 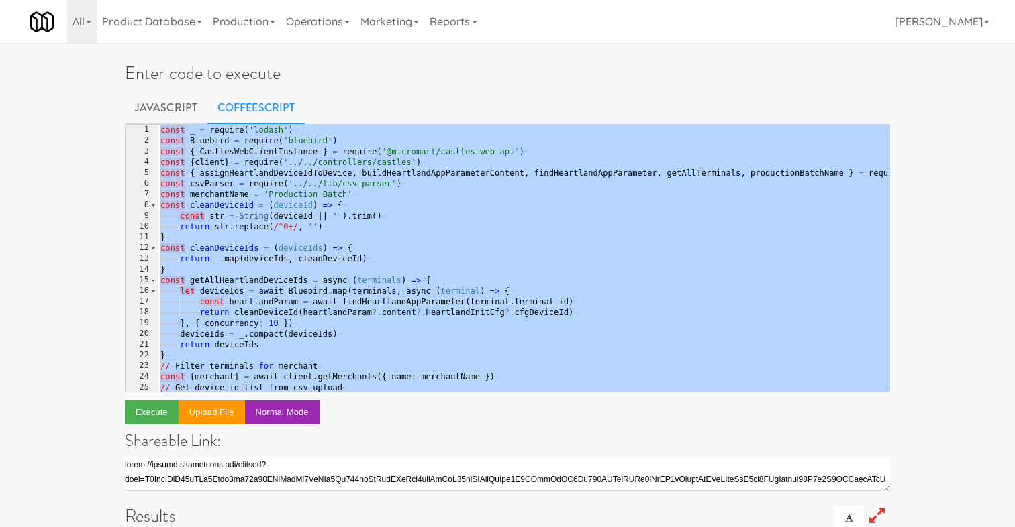 What do you see at coordinates (507, 516) in the screenshot?
I see `h1: Results` at bounding box center [507, 516].